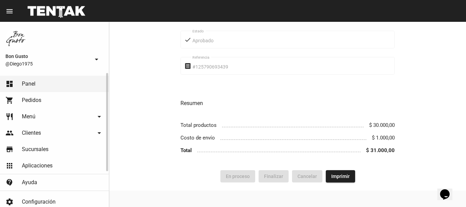  Describe the element at coordinates (10, 166) in the screenshot. I see `mat-icon: apps` at that location.